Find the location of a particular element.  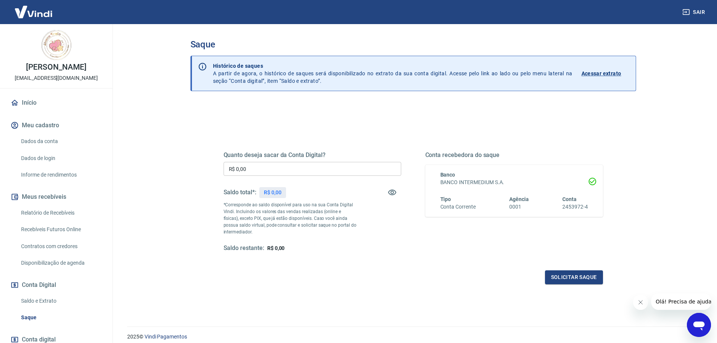

span: Olá! Precisa de ajuda? is located at coordinates (34, 8).